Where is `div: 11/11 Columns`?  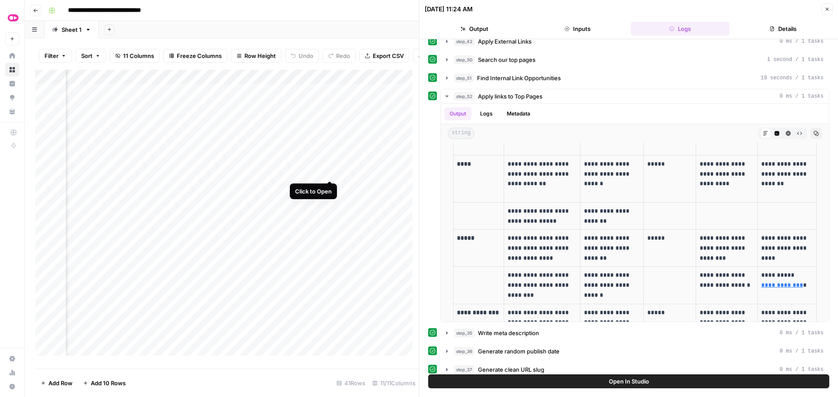 div: 11/11 Columns is located at coordinates (394, 383).